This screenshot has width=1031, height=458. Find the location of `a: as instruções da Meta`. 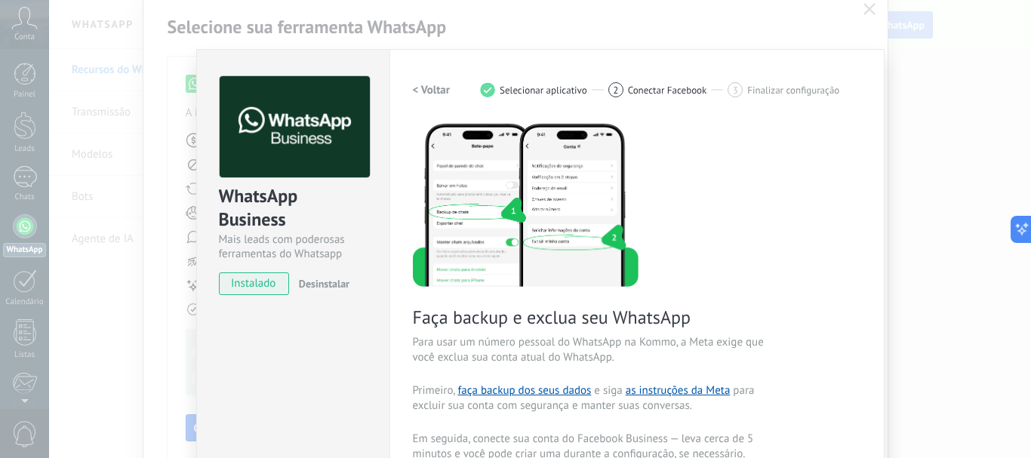

a: as instruções da Meta is located at coordinates (678, 390).